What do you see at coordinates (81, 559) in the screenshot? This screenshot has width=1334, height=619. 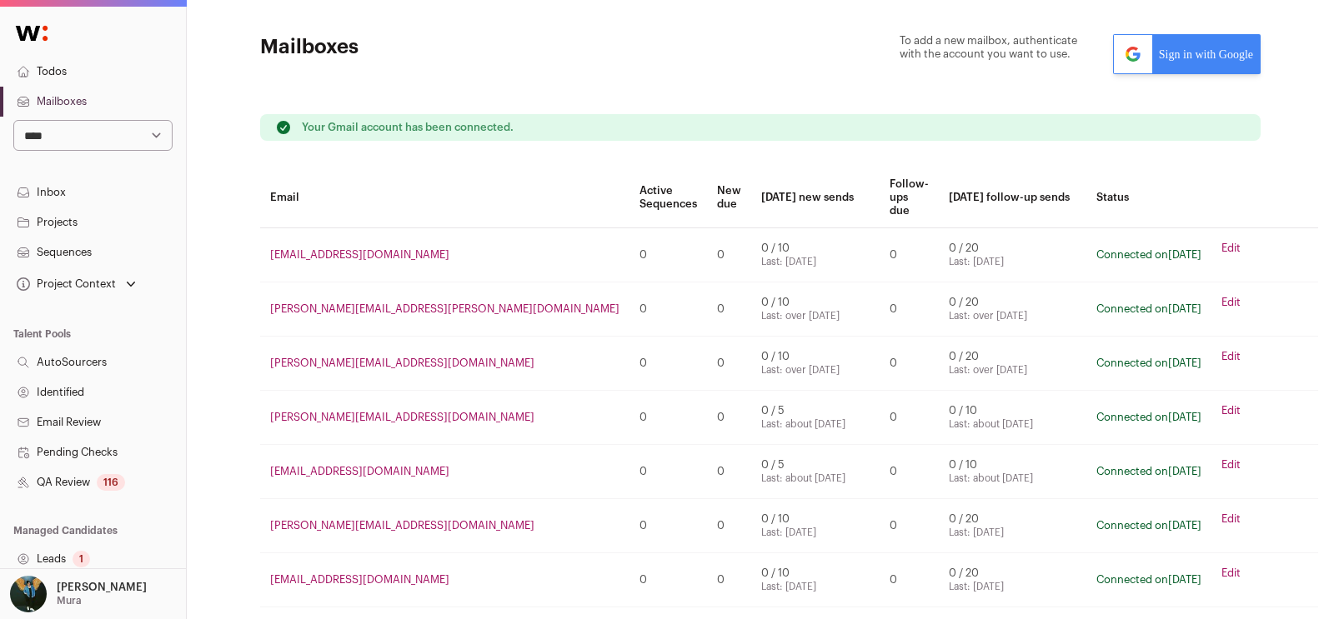 I see `div: 1` at bounding box center [81, 559].